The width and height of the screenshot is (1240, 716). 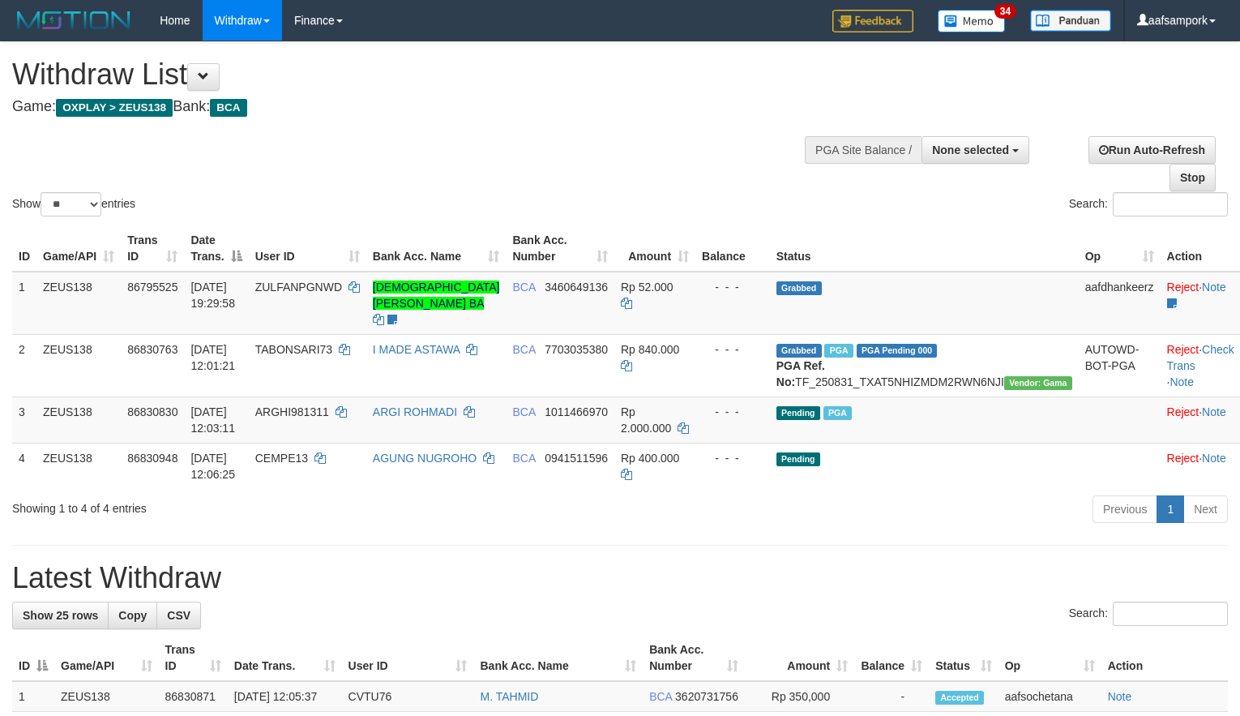 What do you see at coordinates (24, 248) in the screenshot?
I see `th: ID` at bounding box center [24, 248].